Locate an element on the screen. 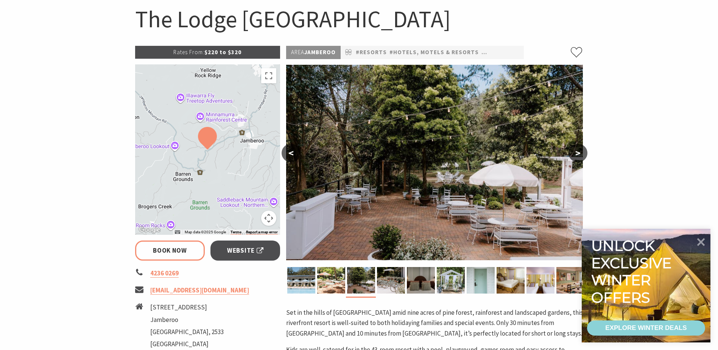 Image resolution: width=718 pixels, height=350 pixels. span: Area is located at coordinates (298, 52).